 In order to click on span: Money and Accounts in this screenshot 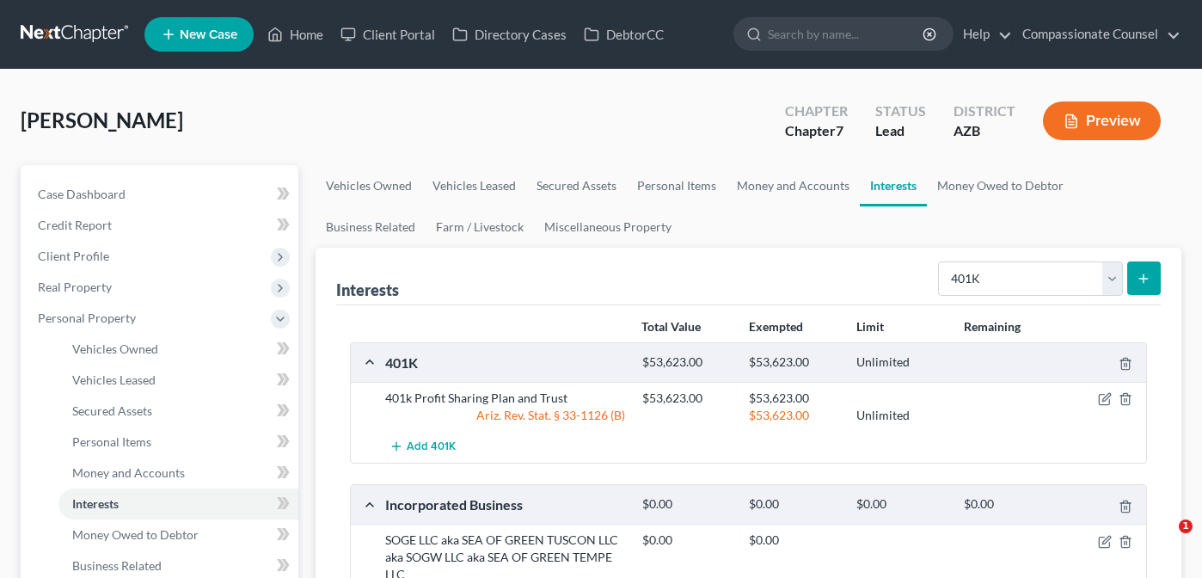, I will do `click(128, 472)`.